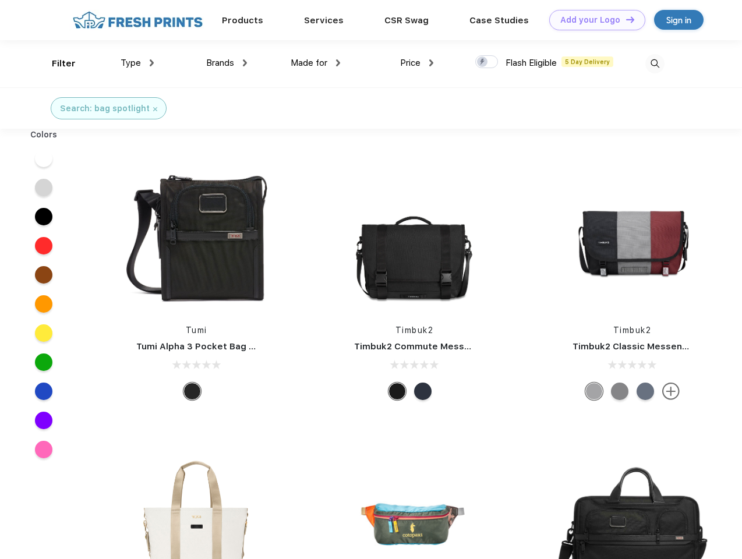  Describe the element at coordinates (242, 20) in the screenshot. I see `a: Products` at that location.